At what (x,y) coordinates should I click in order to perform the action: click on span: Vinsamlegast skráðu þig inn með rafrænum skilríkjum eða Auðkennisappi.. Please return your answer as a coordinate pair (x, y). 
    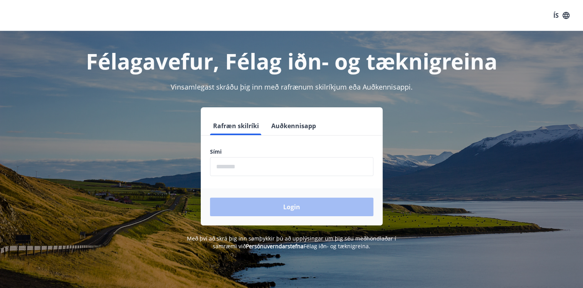
    Looking at the image, I should click on (292, 87).